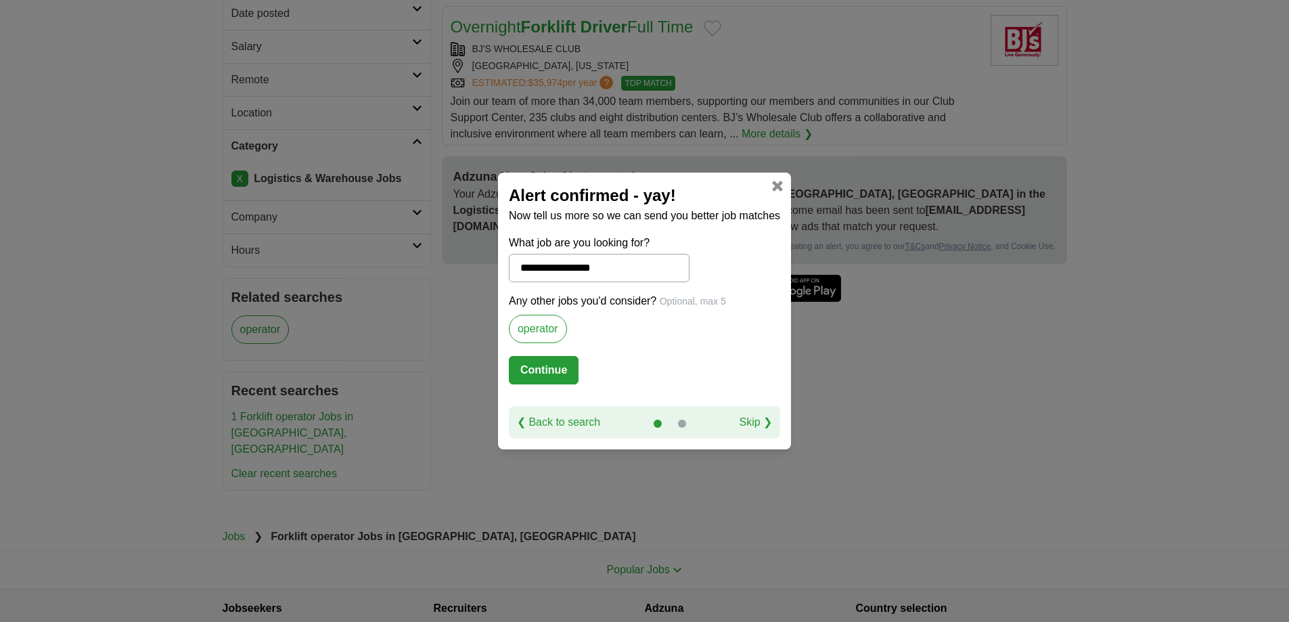 The width and height of the screenshot is (1289, 622). What do you see at coordinates (644, 196) in the screenshot?
I see `h2: Alert confirmed - yay!` at bounding box center [644, 196].